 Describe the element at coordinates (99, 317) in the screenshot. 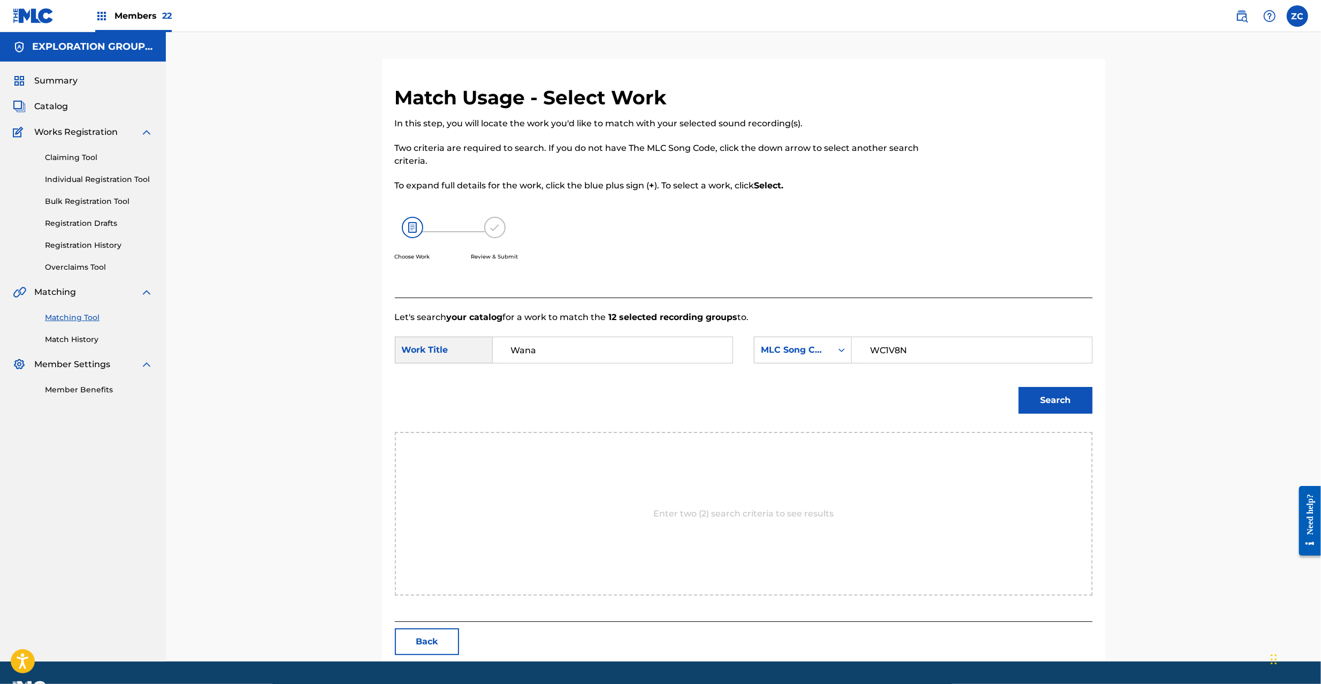

I see `a: Matching Tool` at that location.